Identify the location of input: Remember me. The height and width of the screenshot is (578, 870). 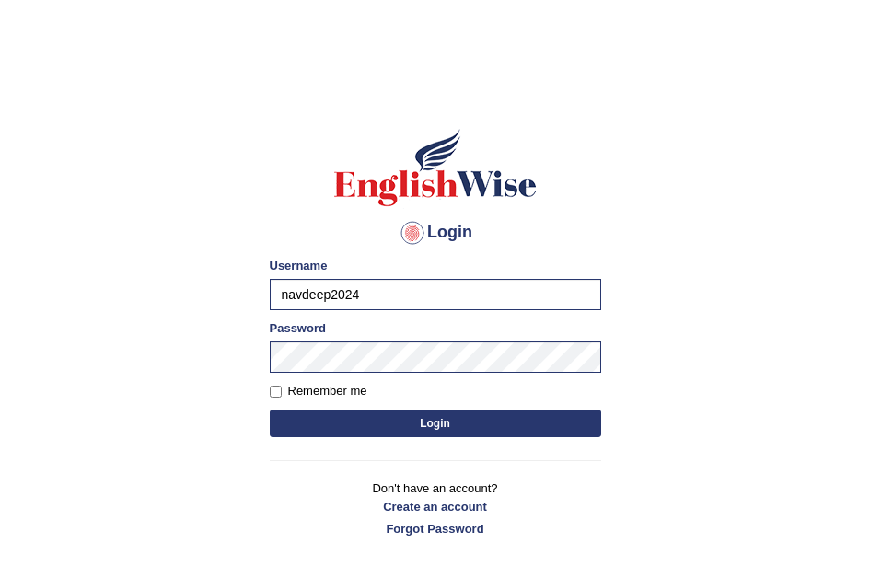
(275, 391).